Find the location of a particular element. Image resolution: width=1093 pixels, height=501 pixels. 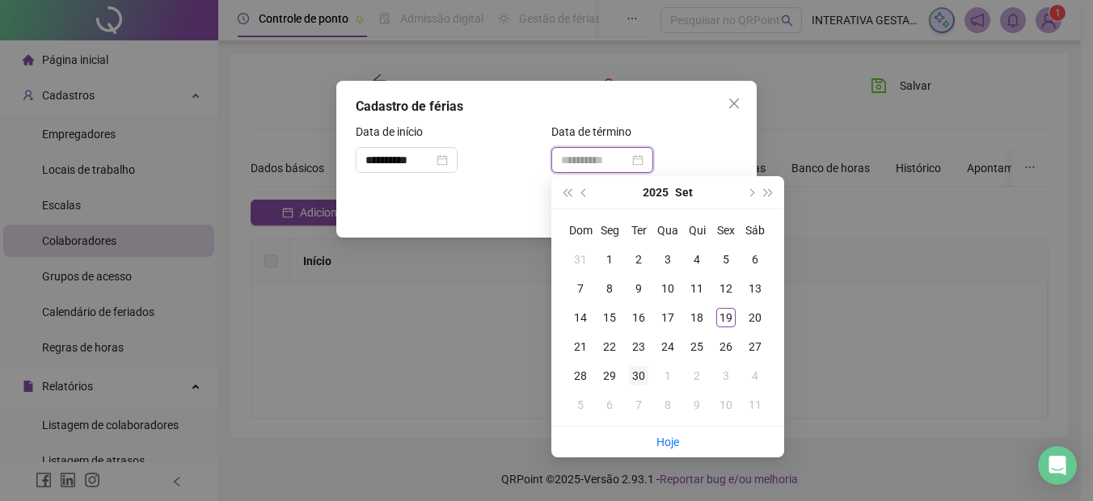

div: 22 is located at coordinates (609, 347).